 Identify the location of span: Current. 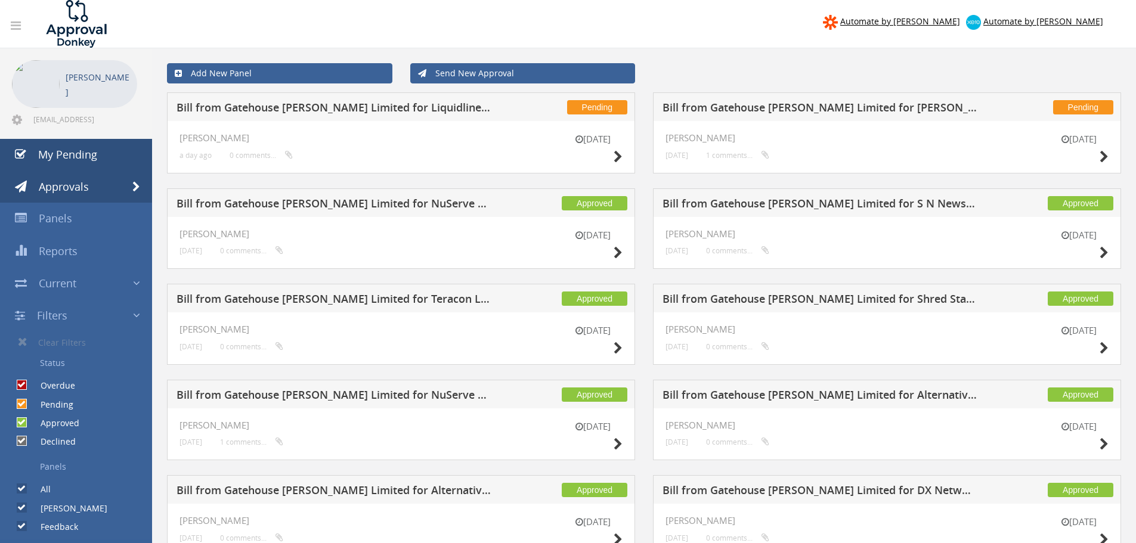
(57, 283).